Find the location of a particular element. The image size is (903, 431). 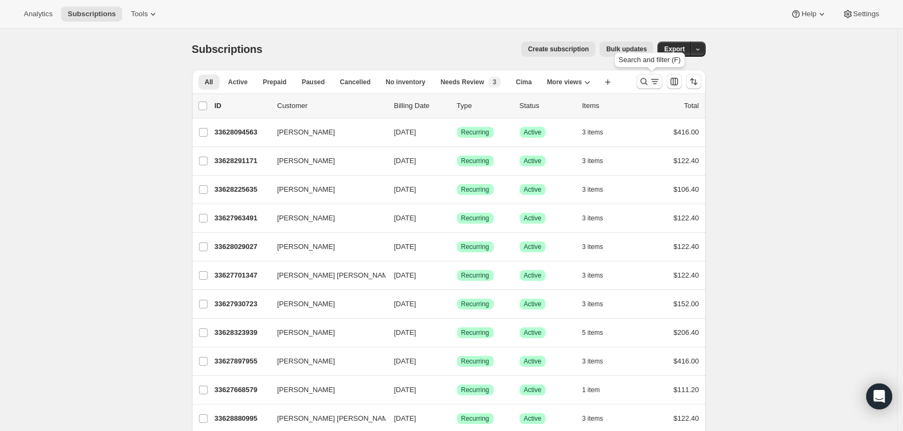

button: 1 item is located at coordinates (597, 390).